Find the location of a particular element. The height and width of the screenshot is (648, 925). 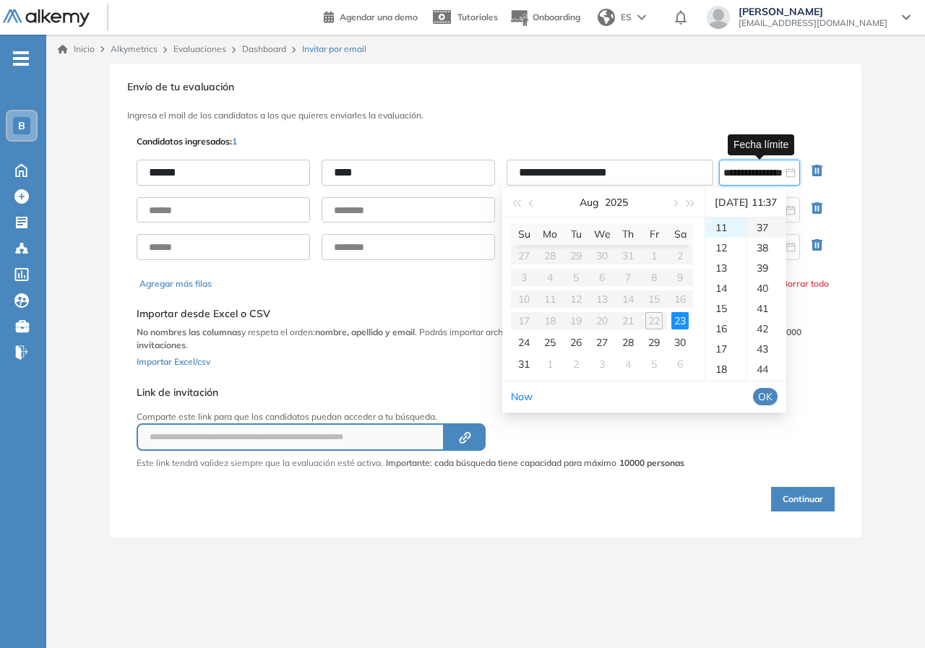

p: Este link tendrá validez siempre que la evaluación esté activa. is located at coordinates (260, 463).